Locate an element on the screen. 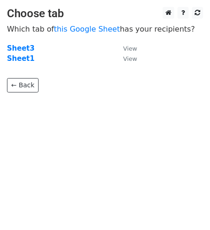  a: this Google Sheet is located at coordinates (87, 29).